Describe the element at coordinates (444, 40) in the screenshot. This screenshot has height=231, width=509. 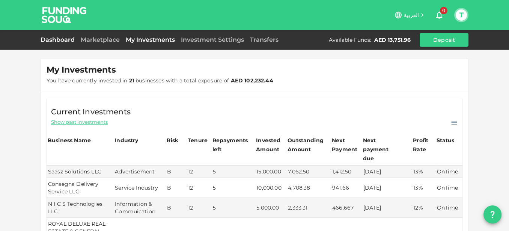
I see `button: Deposit` at that location.